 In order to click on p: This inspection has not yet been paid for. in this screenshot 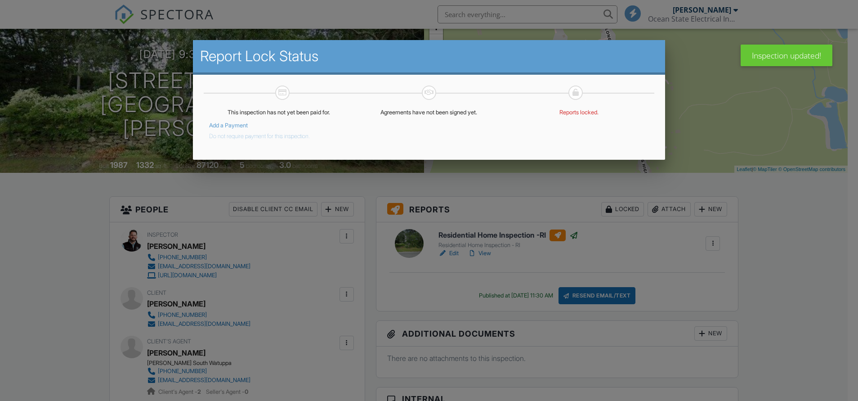, I will do `click(279, 112)`.